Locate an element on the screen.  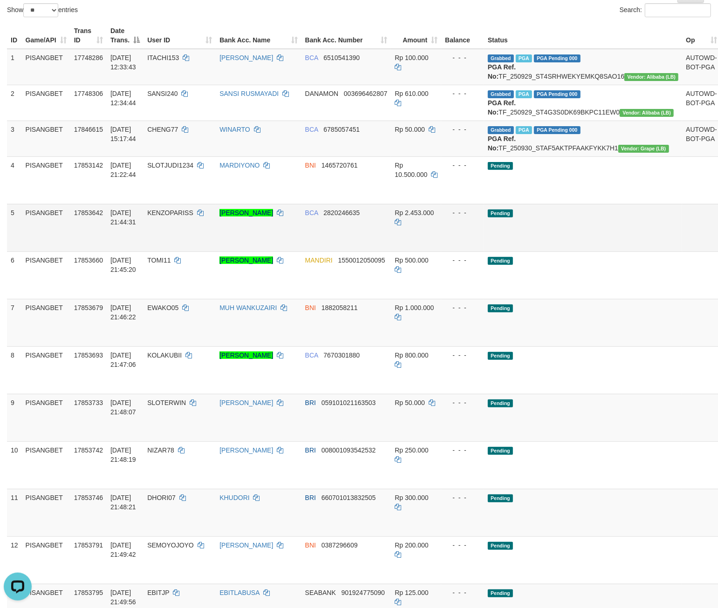
span: Rp 10.500.000 is located at coordinates (411, 170).